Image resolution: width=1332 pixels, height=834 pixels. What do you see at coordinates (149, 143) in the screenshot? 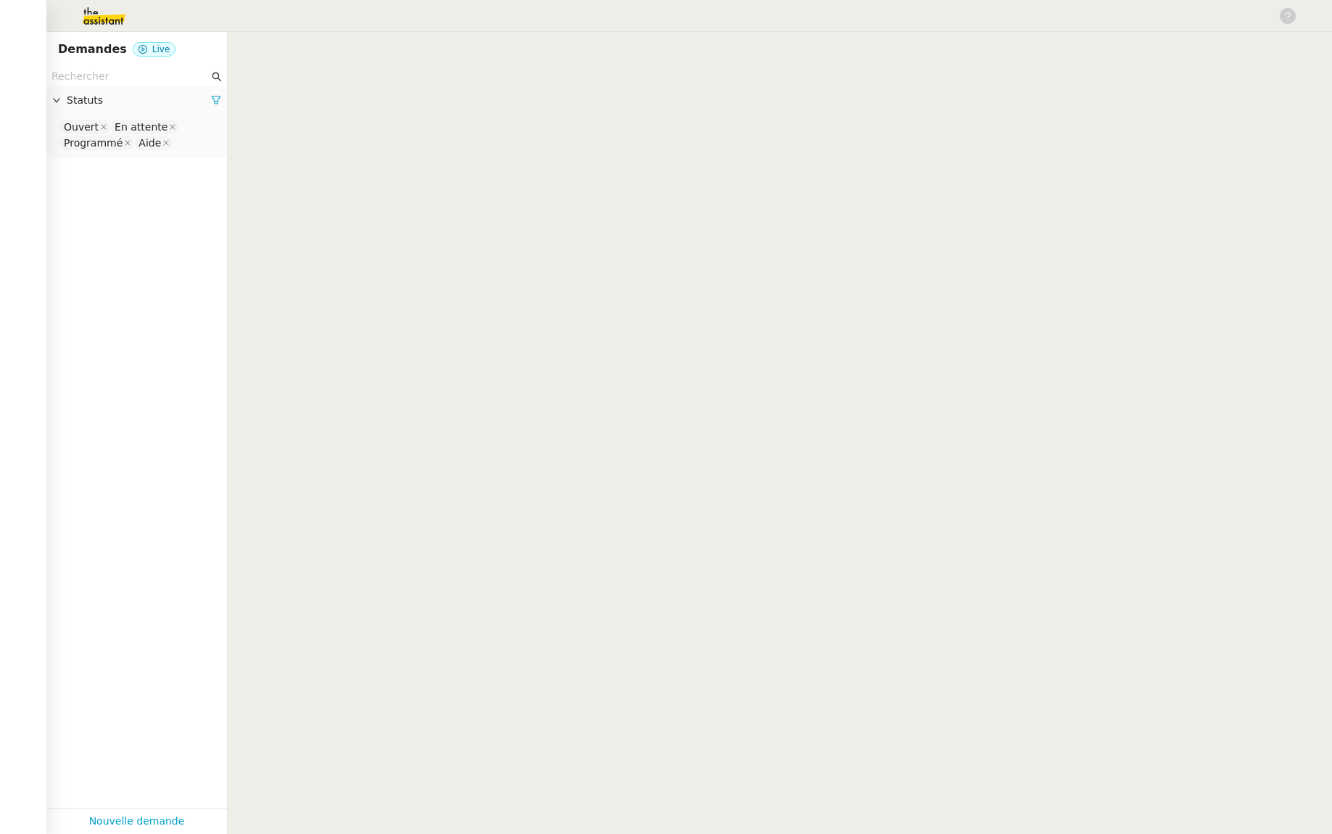
I see `div: Aide` at bounding box center [149, 143].